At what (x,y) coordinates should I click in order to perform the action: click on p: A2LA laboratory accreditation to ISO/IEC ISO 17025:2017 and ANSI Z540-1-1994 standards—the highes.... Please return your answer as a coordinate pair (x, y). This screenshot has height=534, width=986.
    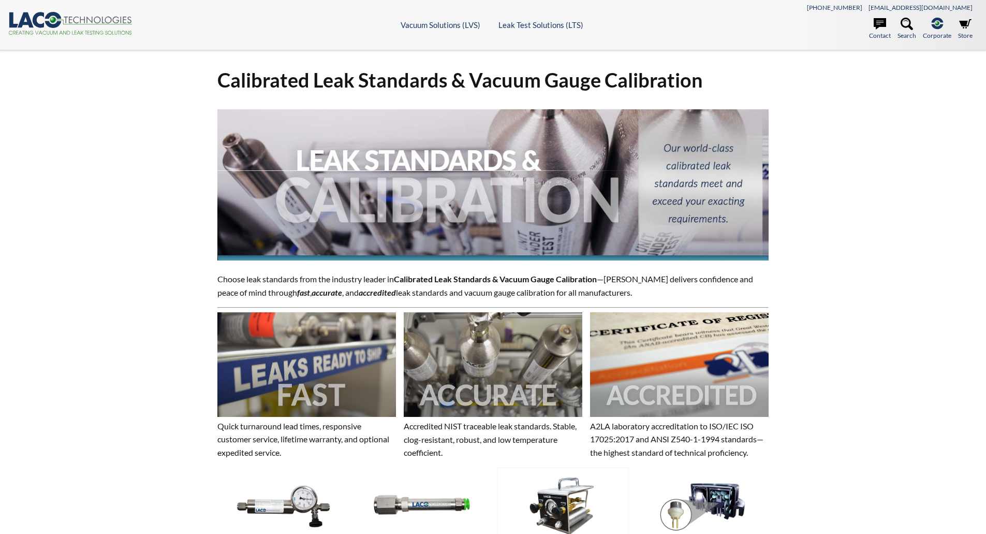
    Looking at the image, I should click on (679, 439).